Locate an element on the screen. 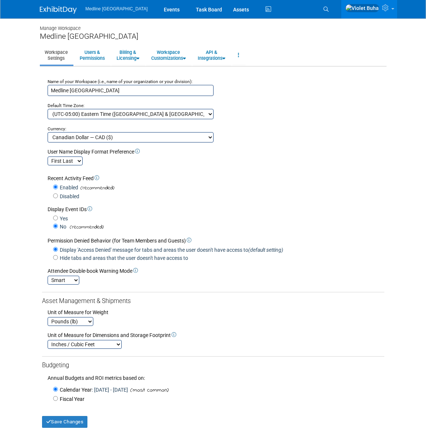 Image resolution: width=426 pixels, height=447 pixels. label: No is located at coordinates (62, 227).